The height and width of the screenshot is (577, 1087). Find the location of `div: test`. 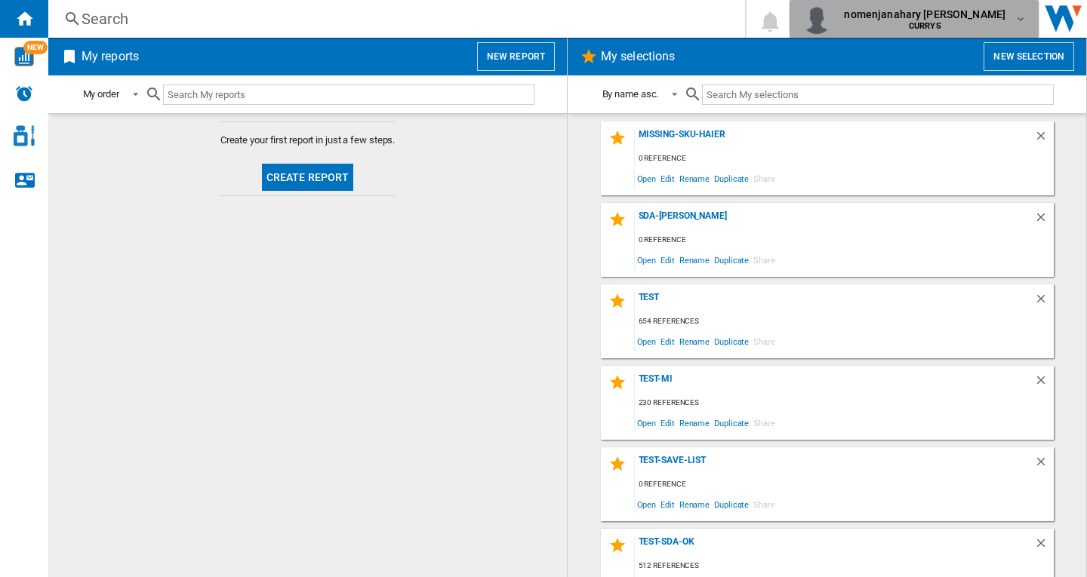

div: test is located at coordinates (834, 302).